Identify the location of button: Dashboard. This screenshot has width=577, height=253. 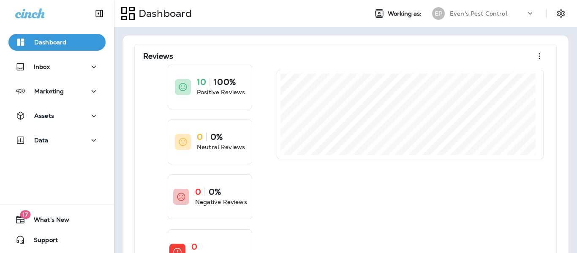
(57, 42).